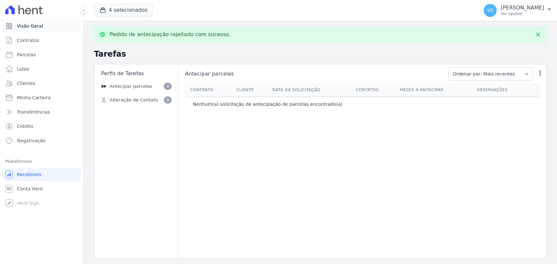 Image resolution: width=557 pixels, height=264 pixels. What do you see at coordinates (23, 69) in the screenshot?
I see `span: Lotes` at bounding box center [23, 69].